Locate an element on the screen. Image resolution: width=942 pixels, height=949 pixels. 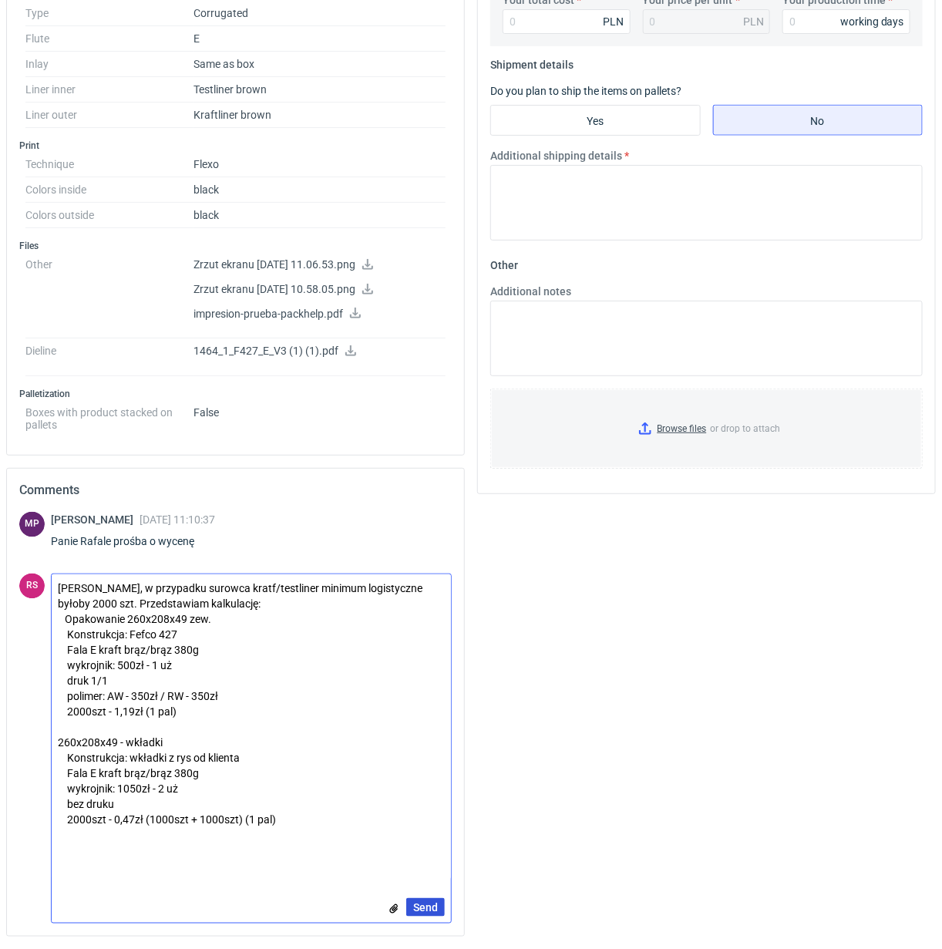
h3: Print is located at coordinates (235, 146).